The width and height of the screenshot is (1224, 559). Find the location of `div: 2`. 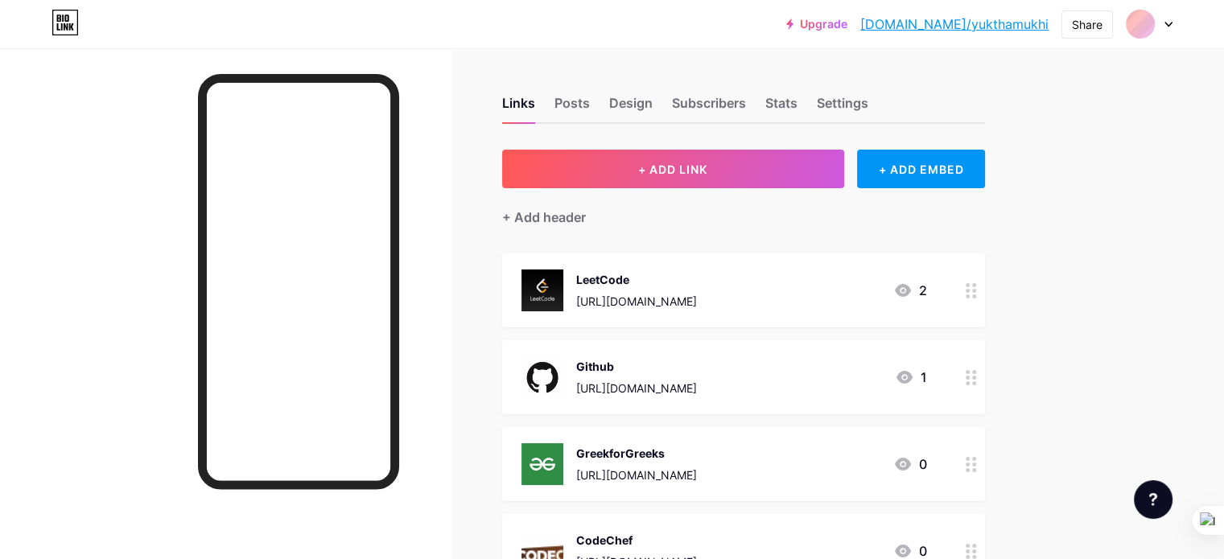

div: 2 is located at coordinates (910, 291).